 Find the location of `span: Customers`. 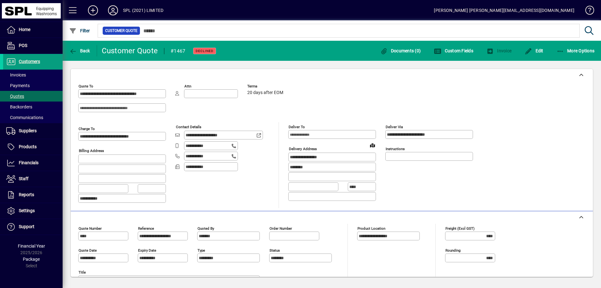

span: Customers is located at coordinates (29, 61).